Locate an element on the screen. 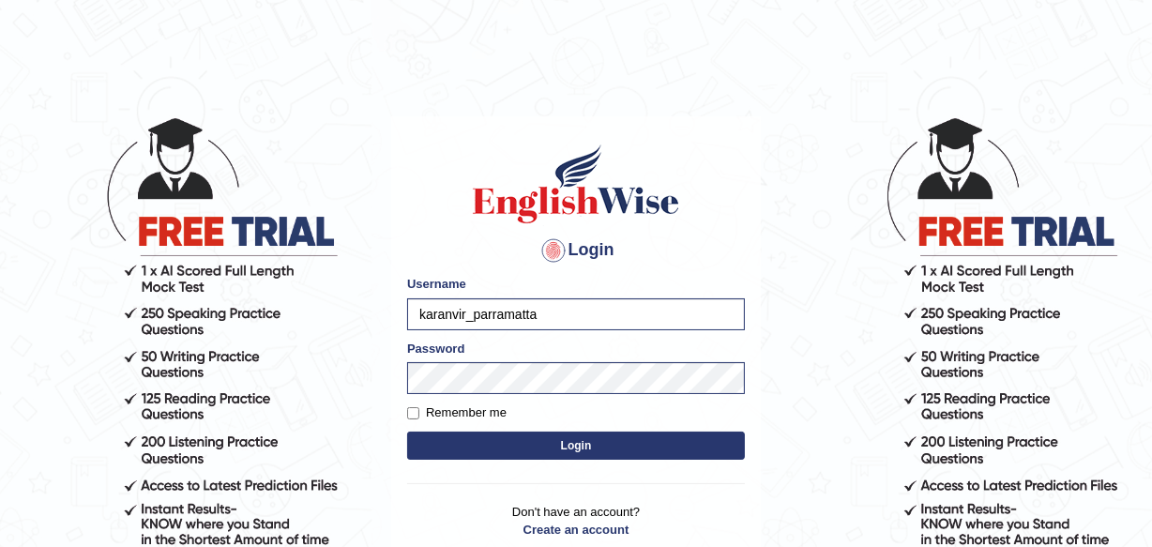  input: Remember me is located at coordinates (413, 413).